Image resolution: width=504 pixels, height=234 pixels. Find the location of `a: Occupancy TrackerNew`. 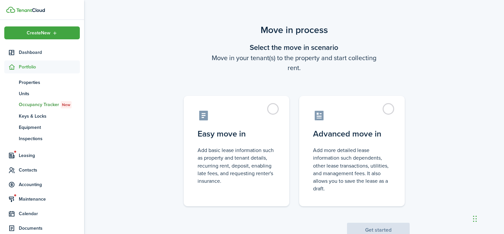

a: Occupancy TrackerNew is located at coordinates (42, 105).